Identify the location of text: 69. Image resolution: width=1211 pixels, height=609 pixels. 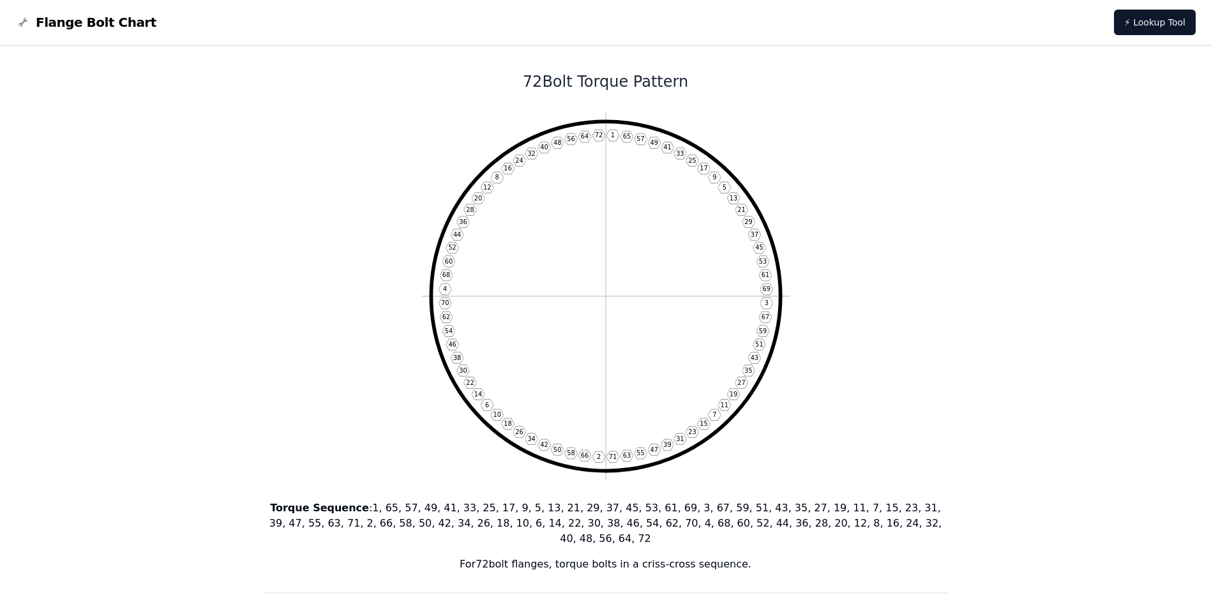
(766, 289).